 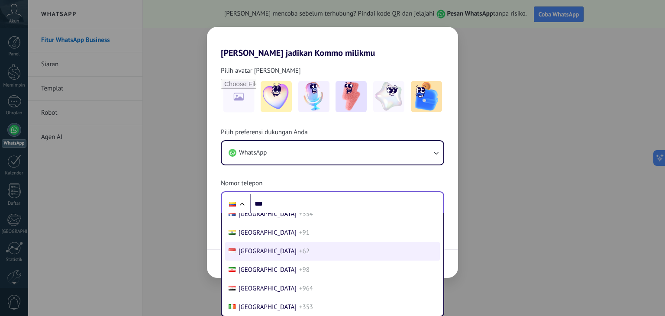 I want to click on font: Nomor telepon, so click(x=242, y=183).